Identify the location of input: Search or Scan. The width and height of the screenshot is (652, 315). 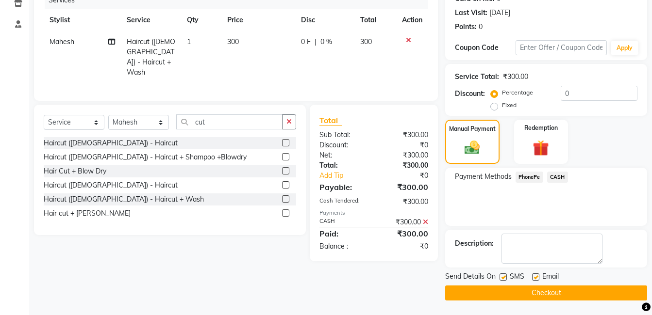
(229, 122).